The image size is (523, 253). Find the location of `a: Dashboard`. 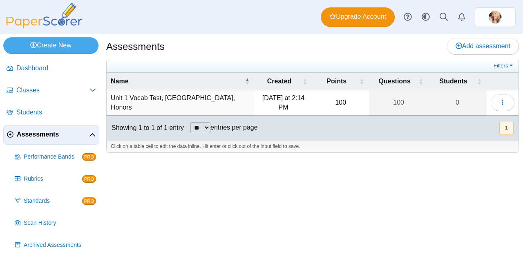

a: Dashboard is located at coordinates (51, 69).